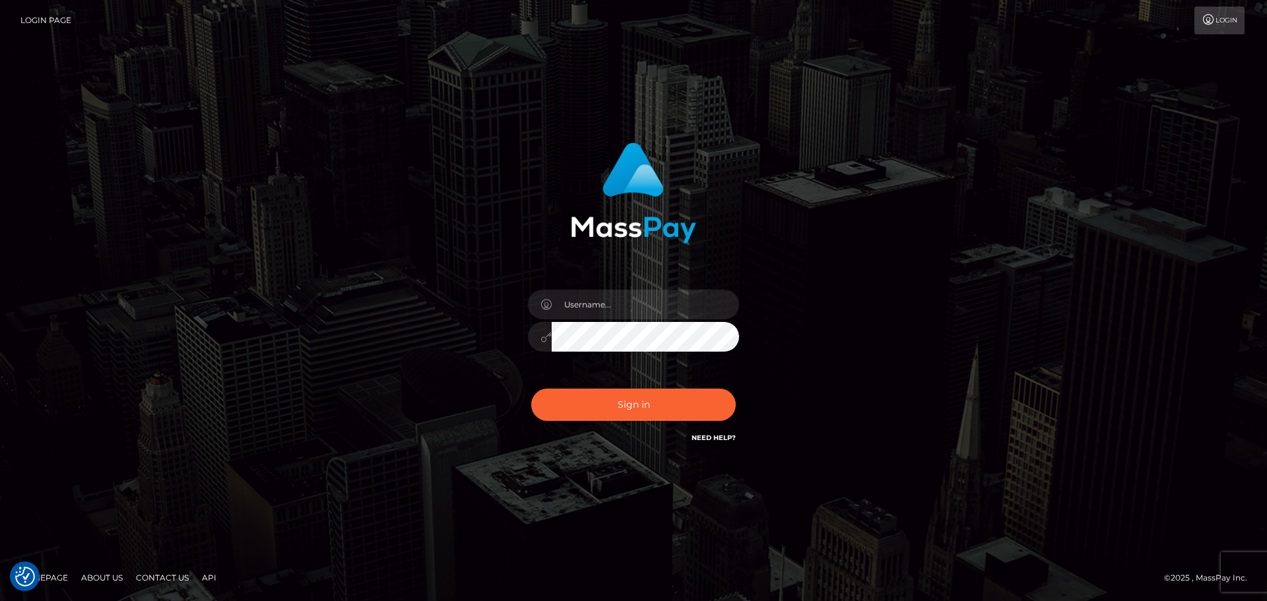  What do you see at coordinates (162, 577) in the screenshot?
I see `a: Contact Us` at bounding box center [162, 577].